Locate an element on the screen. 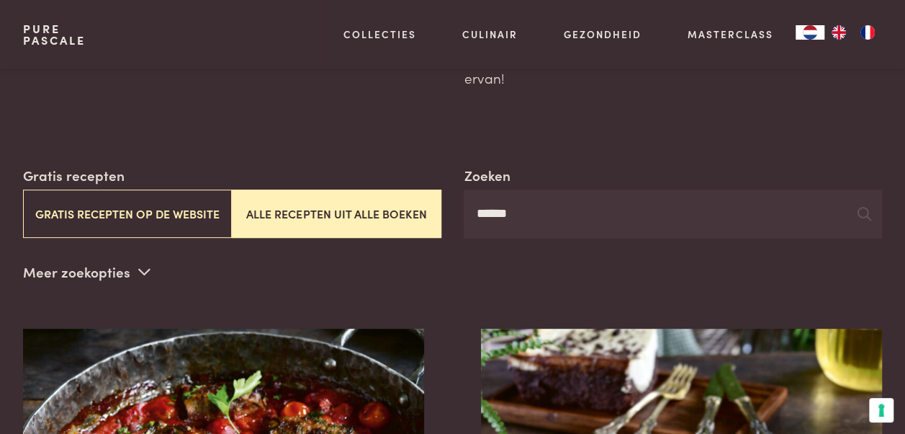 The height and width of the screenshot is (434, 905). div: Language is located at coordinates (810, 32).